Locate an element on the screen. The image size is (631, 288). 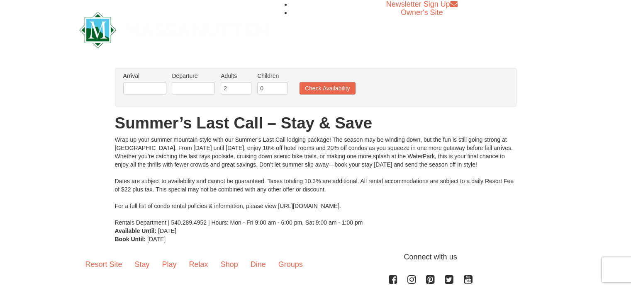
a: Stay is located at coordinates (142, 265).